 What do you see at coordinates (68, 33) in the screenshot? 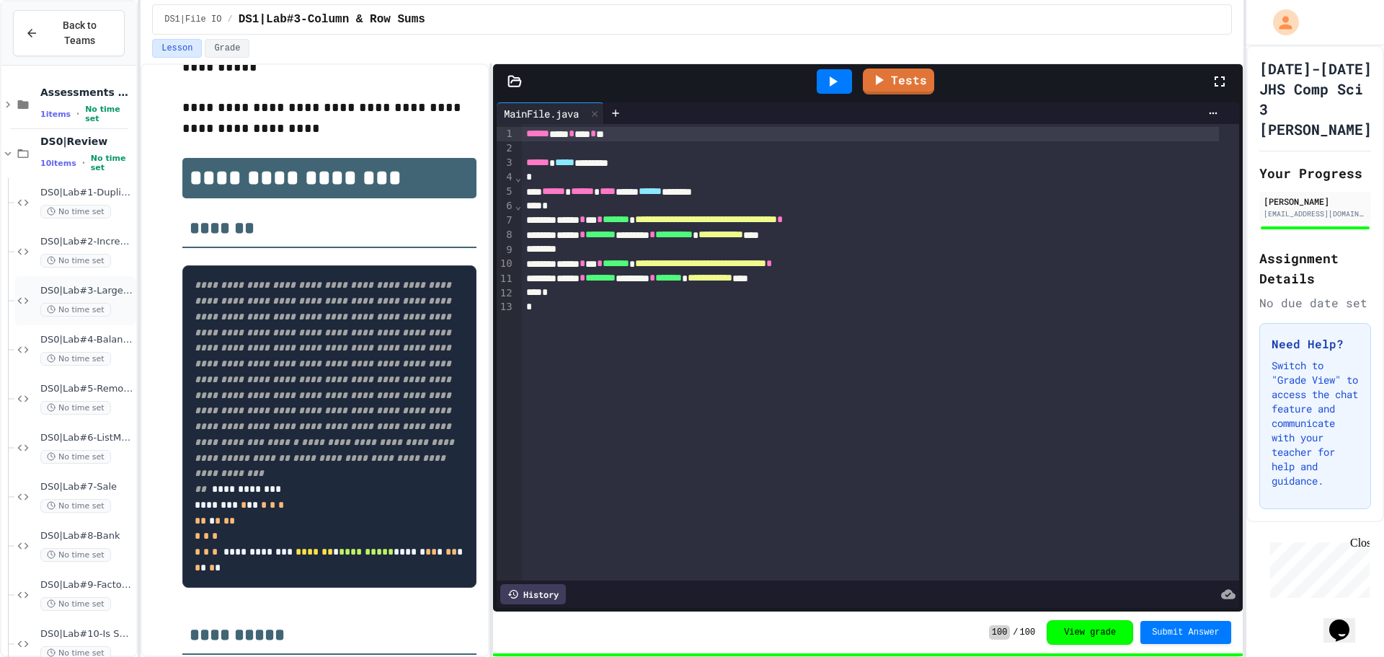
I see `button: Back to Teams` at bounding box center [68, 33].